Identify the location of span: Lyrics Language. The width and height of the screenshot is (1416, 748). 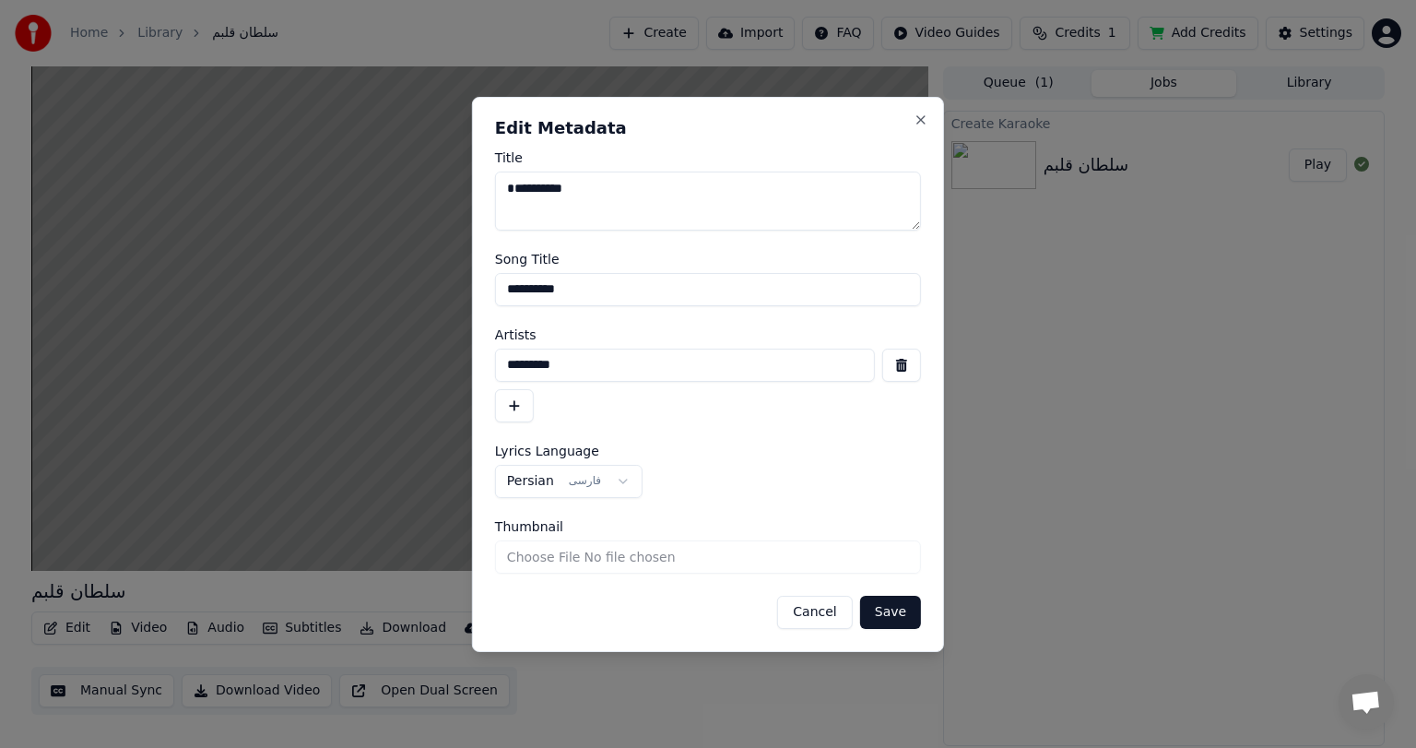
(547, 451).